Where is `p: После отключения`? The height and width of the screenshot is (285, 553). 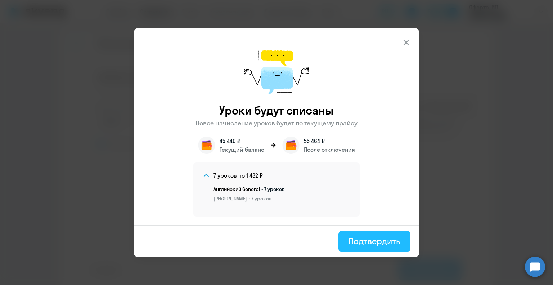 p: После отключения is located at coordinates (330, 150).